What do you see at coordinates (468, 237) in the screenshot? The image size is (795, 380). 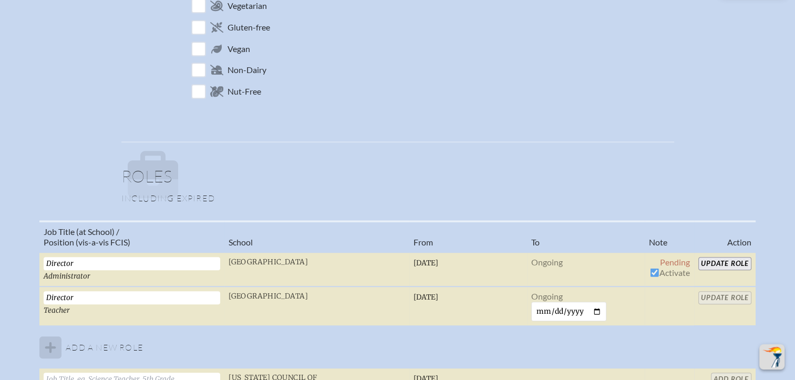 I see `th: From` at bounding box center [468, 237].